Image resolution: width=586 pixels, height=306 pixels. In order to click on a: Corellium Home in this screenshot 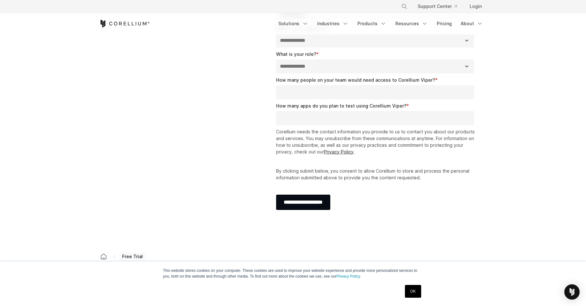, I will do `click(124, 24)`.